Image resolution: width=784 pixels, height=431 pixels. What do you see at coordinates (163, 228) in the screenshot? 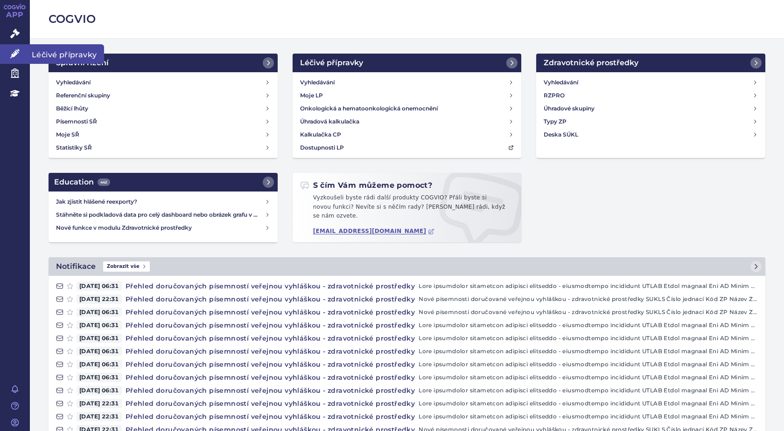
I see `a: Nové funkce v modulu Zdravotnické prostředky` at bounding box center [163, 228].